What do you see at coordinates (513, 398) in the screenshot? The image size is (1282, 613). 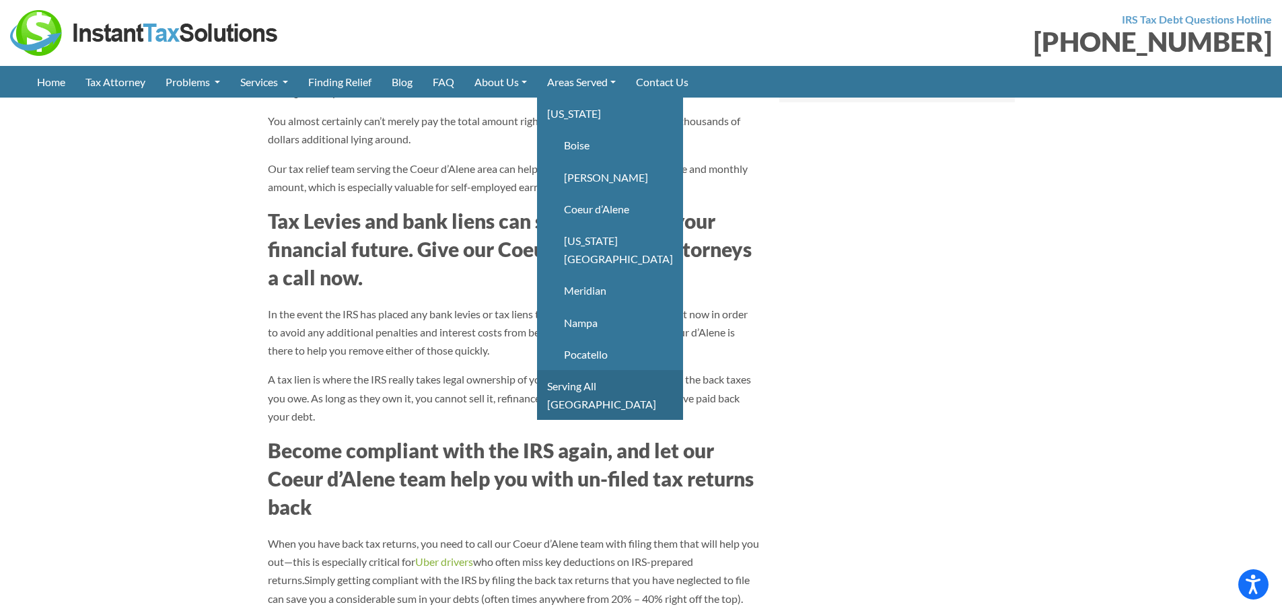 I see `p: A tax lien is where the IRS really takes legal ownership of your house and property to cover the ...` at bounding box center [513, 398].